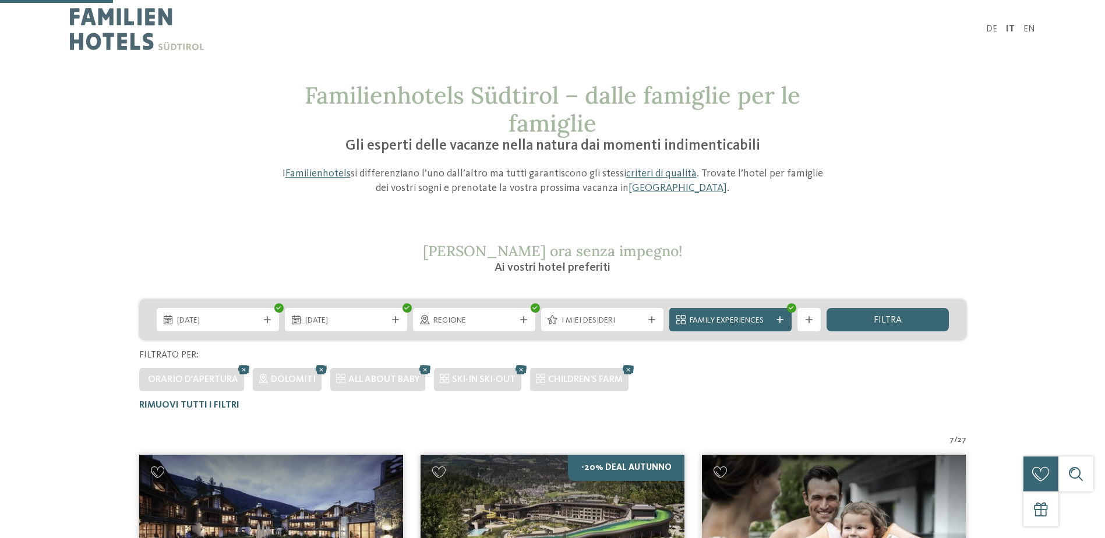  What do you see at coordinates (384, 380) in the screenshot?
I see `span: ALL ABOUT BABY` at bounding box center [384, 380].